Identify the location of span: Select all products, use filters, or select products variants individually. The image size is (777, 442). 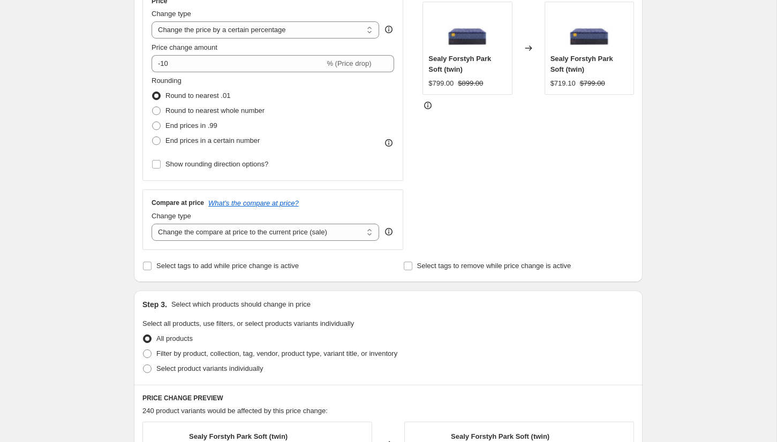
(248, 323).